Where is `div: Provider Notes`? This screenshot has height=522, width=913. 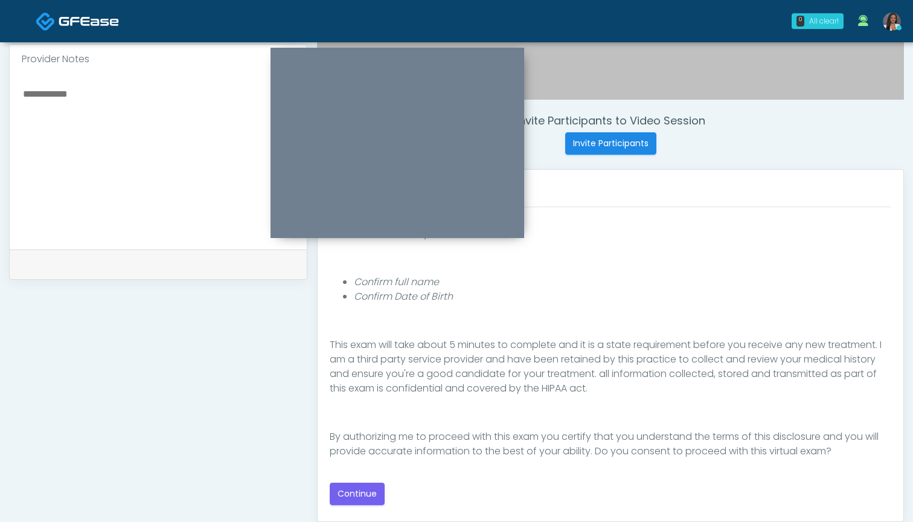
div: Provider Notes is located at coordinates (158, 59).